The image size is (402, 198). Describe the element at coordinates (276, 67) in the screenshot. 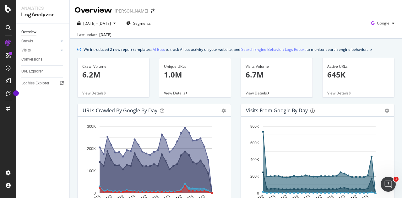

I see `div: Visits Volume` at that location.